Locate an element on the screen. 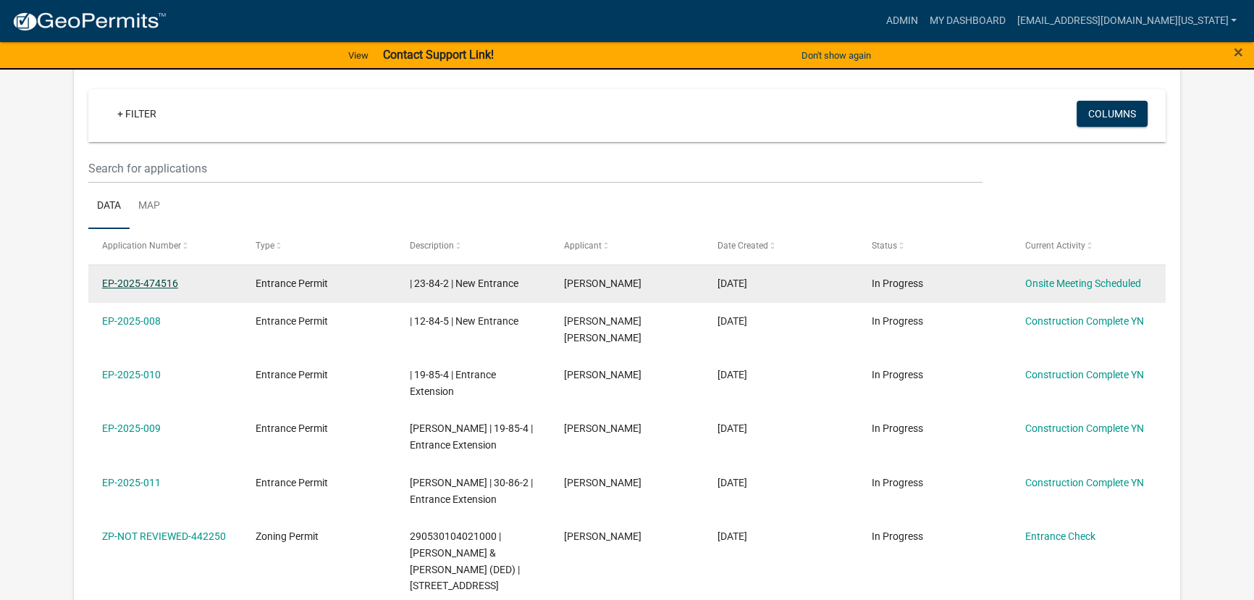  a: ZP-NOT REVIEWED-442250 is located at coordinates (164, 536).